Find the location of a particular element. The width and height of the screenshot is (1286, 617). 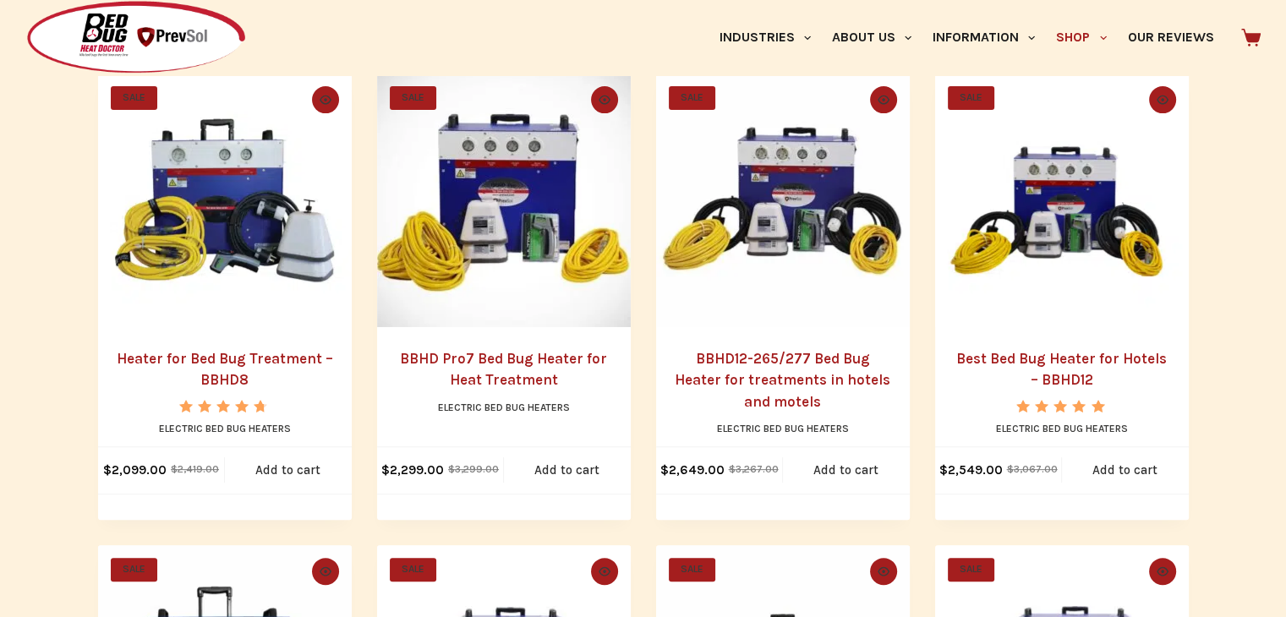

bdi: 3,267.00 is located at coordinates (753, 469).